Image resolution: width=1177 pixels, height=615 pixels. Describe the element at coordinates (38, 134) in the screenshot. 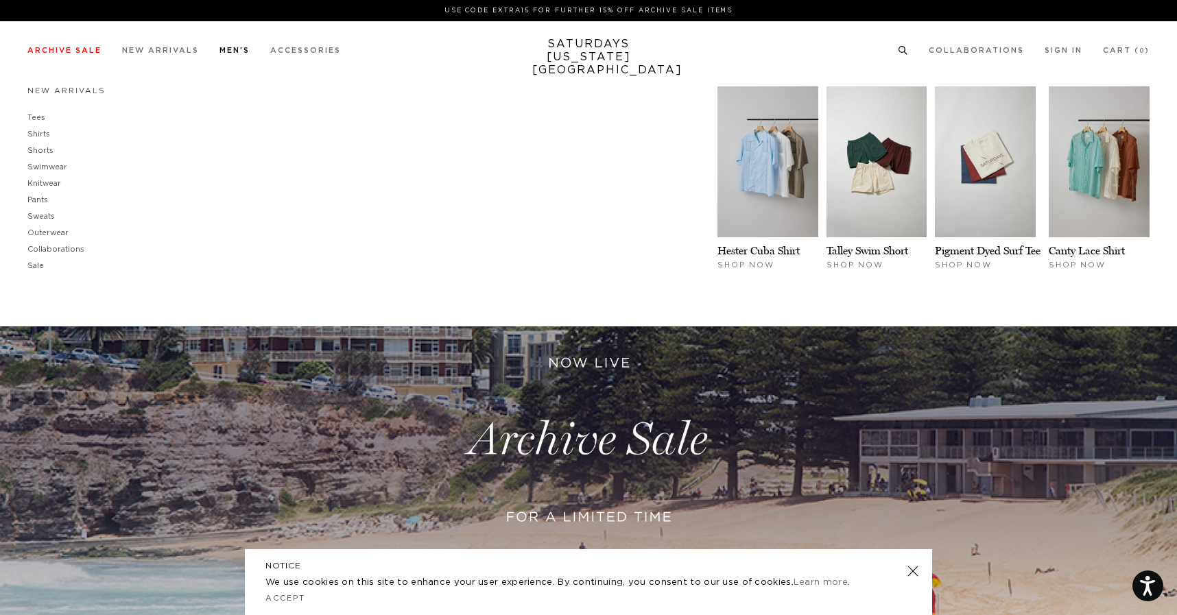

I see `a: Shirts` at that location.